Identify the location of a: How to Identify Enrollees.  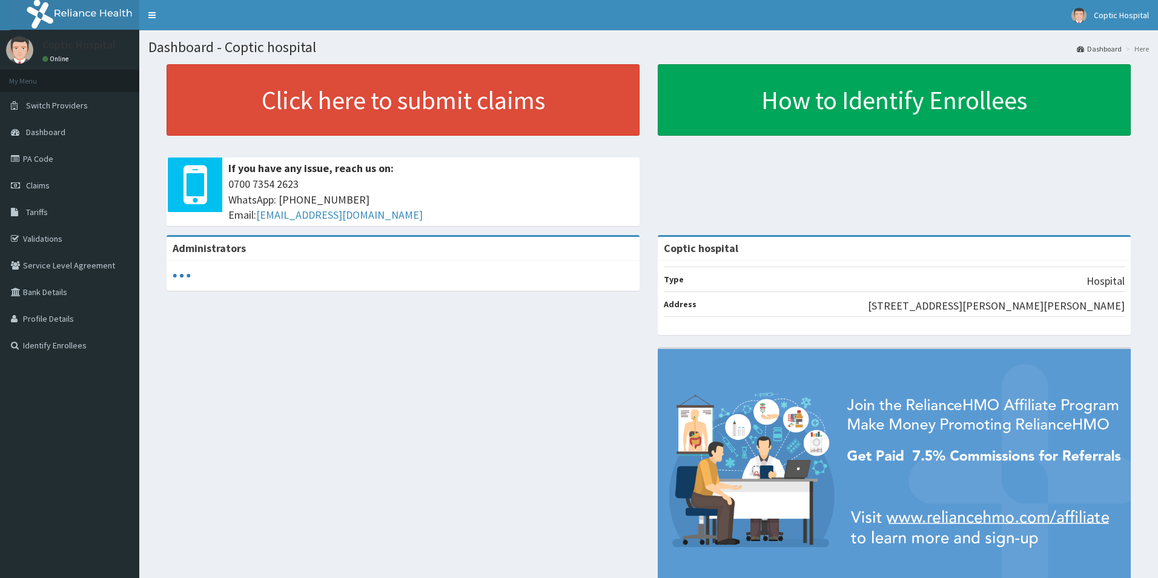
(894, 100).